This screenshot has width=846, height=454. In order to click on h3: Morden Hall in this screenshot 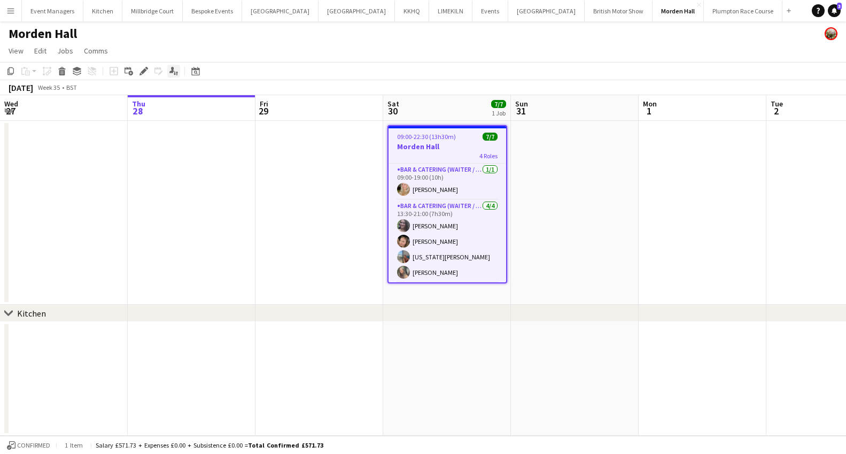, I will do `click(447, 146)`.